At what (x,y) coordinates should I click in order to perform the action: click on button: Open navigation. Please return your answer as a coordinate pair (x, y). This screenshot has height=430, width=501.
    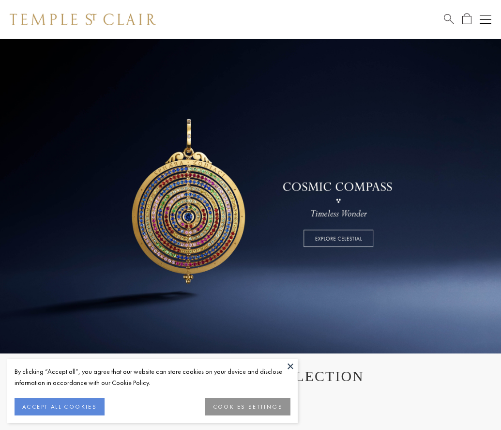
    Looking at the image, I should click on (485, 19).